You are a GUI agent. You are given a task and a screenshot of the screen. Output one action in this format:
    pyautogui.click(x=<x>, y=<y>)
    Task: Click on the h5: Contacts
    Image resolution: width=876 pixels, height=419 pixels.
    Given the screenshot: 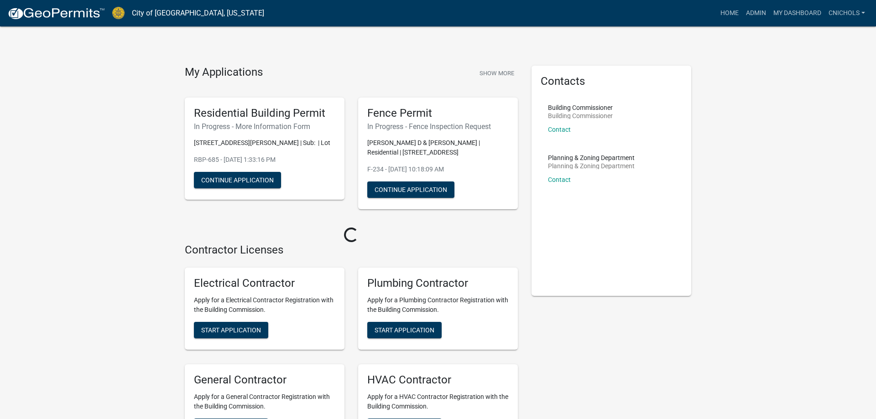 What is the action you would take?
    pyautogui.click(x=611, y=81)
    